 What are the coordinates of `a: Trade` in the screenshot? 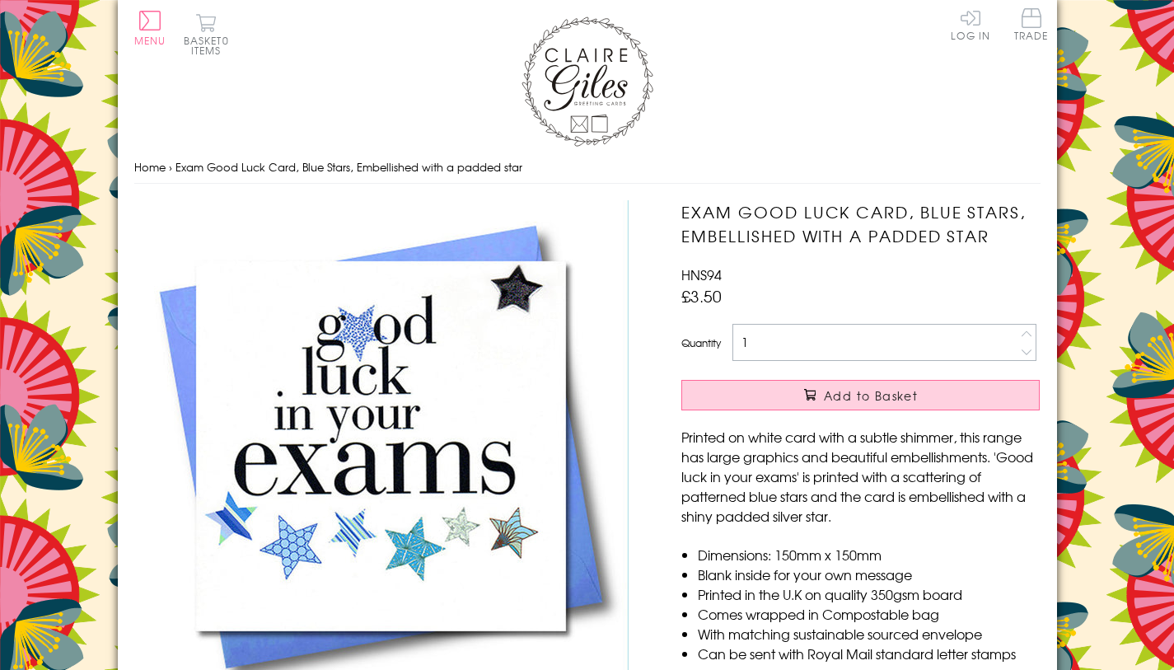 It's located at (1031, 26).